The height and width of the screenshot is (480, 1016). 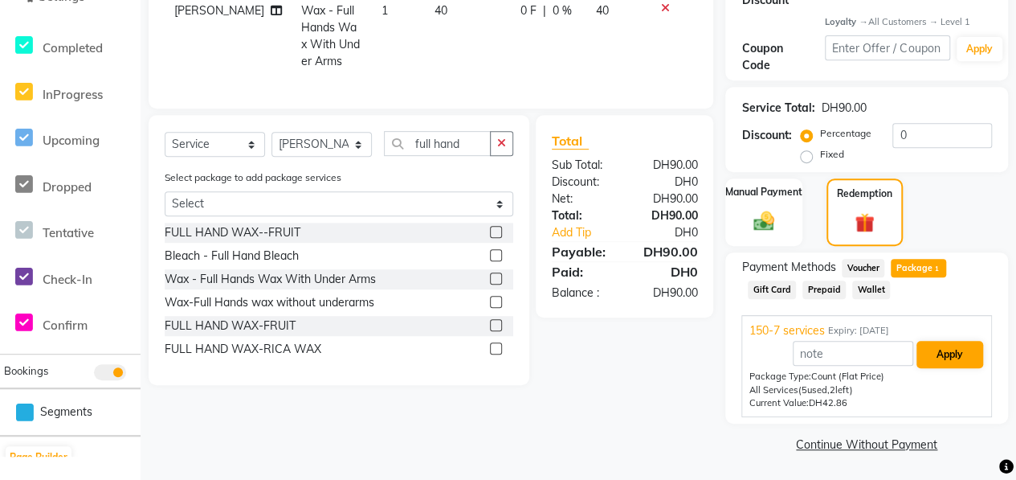 What do you see at coordinates (582, 272) in the screenshot?
I see `div: Paid:` at bounding box center [582, 272].